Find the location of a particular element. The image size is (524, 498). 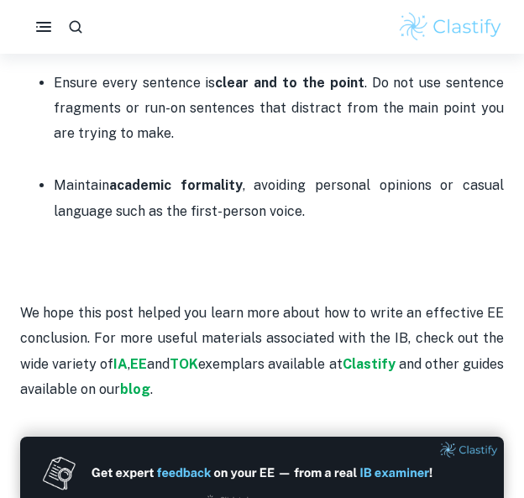

a: EE is located at coordinates (138, 363).